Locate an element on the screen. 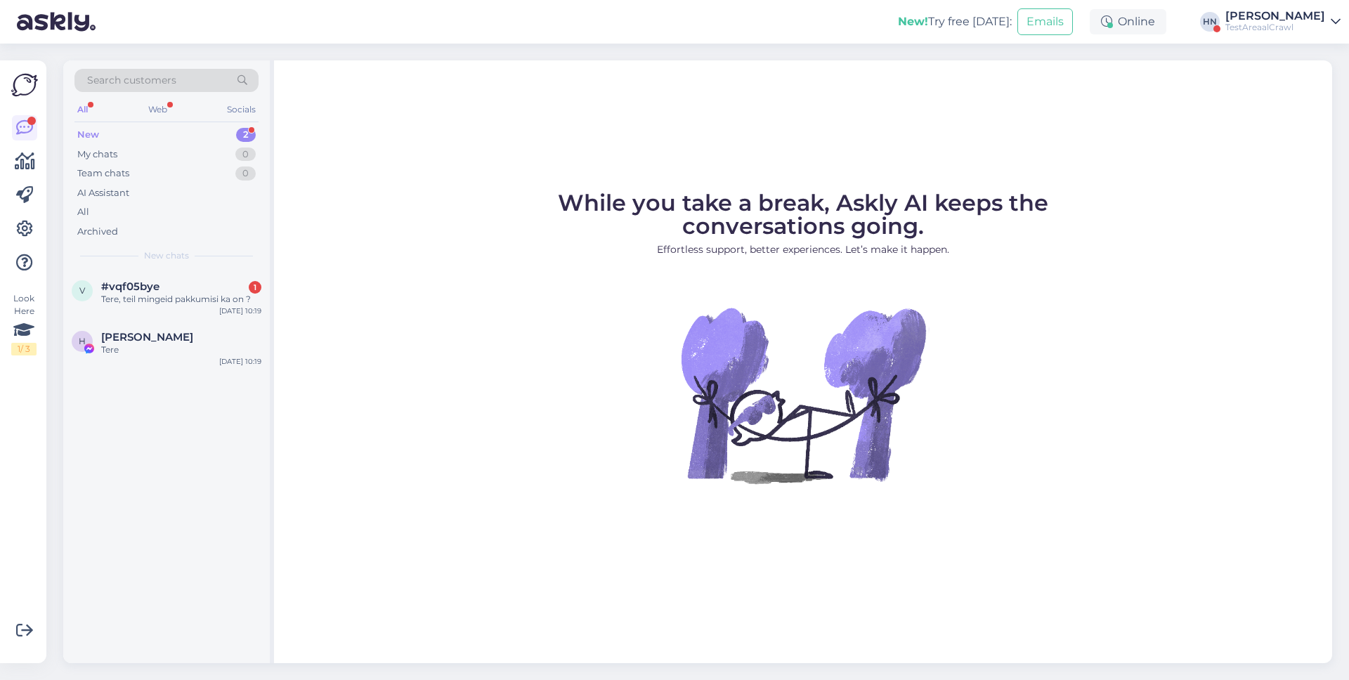  div: Socials is located at coordinates (241, 110).